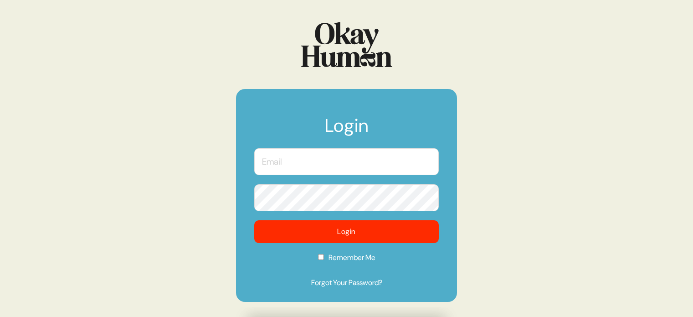  I want to click on input: Remember Me, so click(321, 256).